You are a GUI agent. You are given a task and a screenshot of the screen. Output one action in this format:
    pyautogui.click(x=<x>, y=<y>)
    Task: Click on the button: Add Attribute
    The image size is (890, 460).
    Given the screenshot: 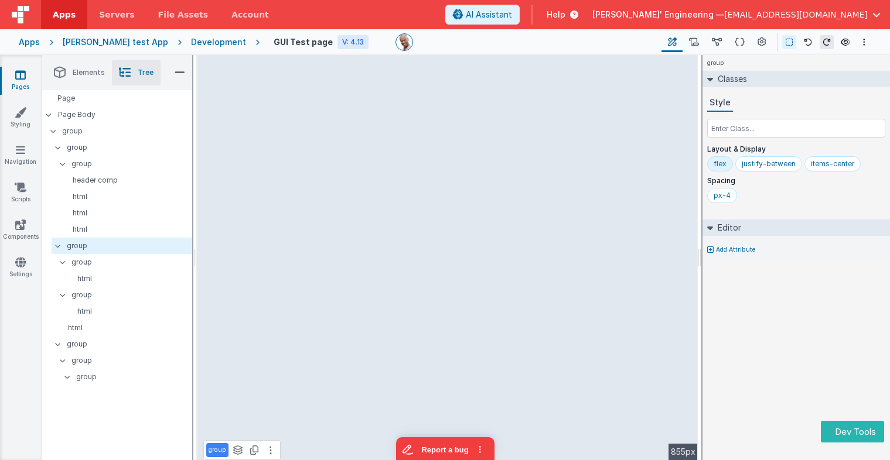 What is the action you would take?
    pyautogui.click(x=796, y=250)
    